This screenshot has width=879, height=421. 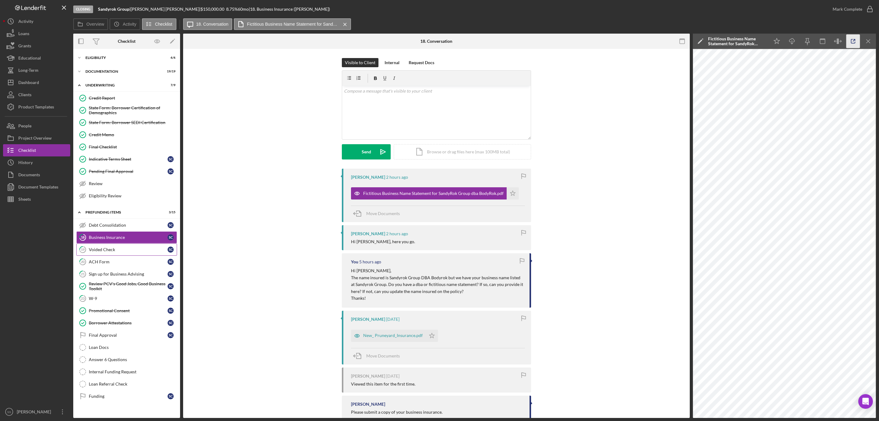 What do you see at coordinates (127, 110) in the screenshot?
I see `a: State Form: Borrower Certification of Demographics` at bounding box center [127, 110].